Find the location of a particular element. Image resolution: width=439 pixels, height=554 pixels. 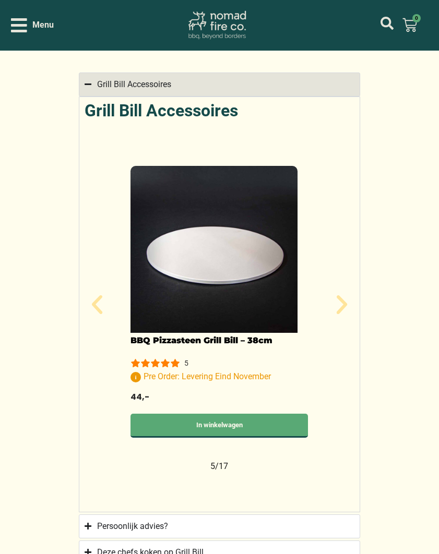

span: 5 is located at coordinates (212, 466).